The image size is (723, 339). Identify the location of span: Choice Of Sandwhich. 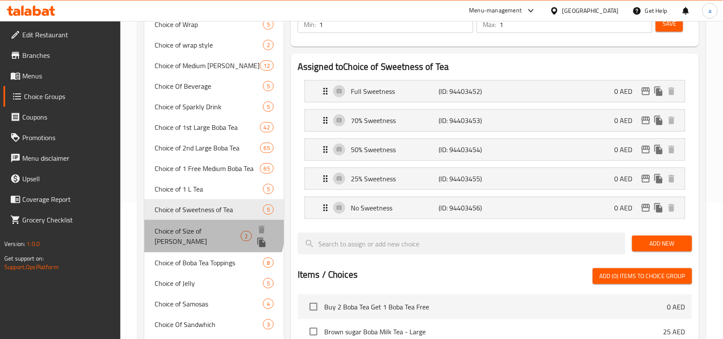
(209, 324).